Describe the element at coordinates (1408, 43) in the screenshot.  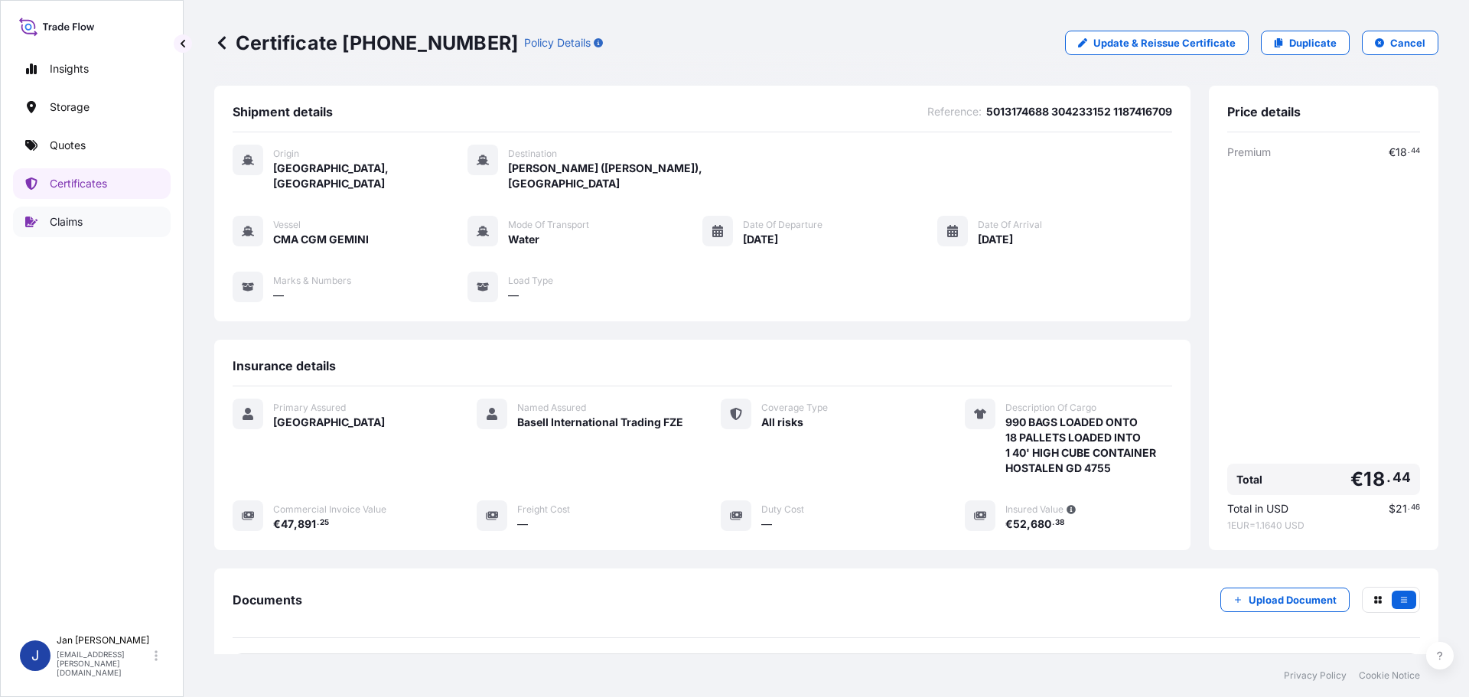
I see `p: Cancel` at that location.